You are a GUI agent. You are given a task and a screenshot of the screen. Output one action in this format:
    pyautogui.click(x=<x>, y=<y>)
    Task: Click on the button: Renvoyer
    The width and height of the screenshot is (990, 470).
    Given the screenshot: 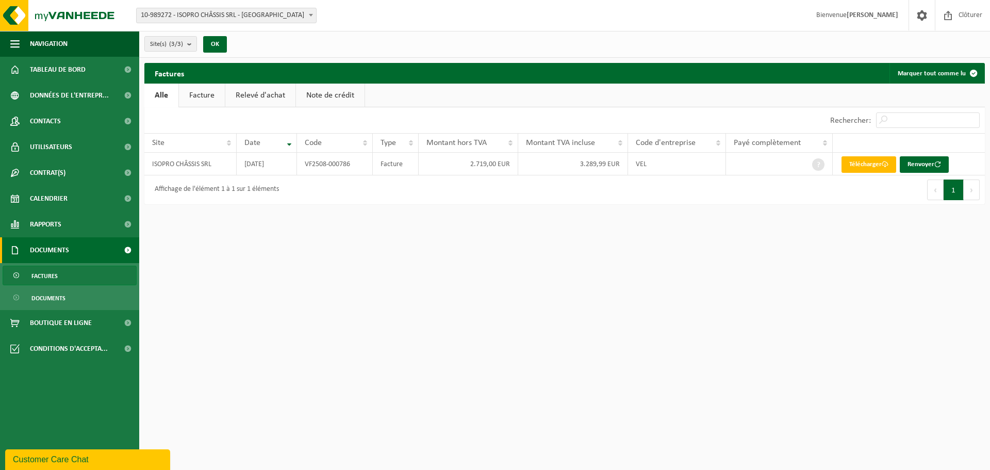 What is the action you would take?
    pyautogui.click(x=924, y=164)
    